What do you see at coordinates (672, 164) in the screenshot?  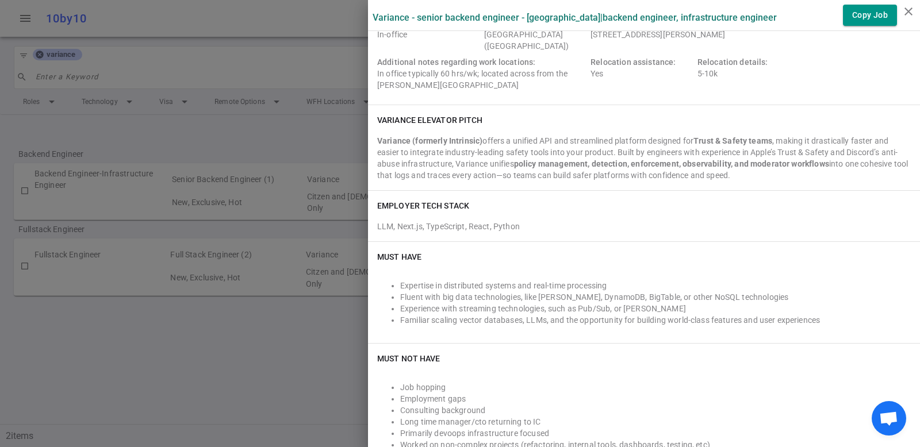 I see `strong: policy management, detection, enforcement, observability, and moderator workflows` at bounding box center [672, 164].